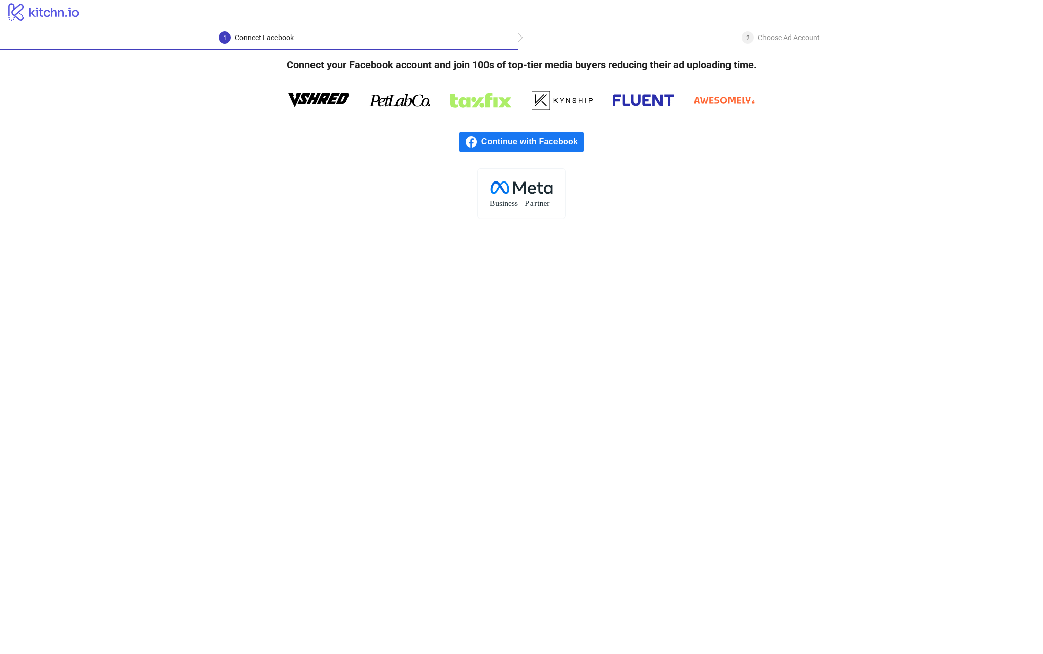 The width and height of the screenshot is (1043, 654). What do you see at coordinates (527, 203) in the screenshot?
I see `tspan: P` at bounding box center [527, 203].